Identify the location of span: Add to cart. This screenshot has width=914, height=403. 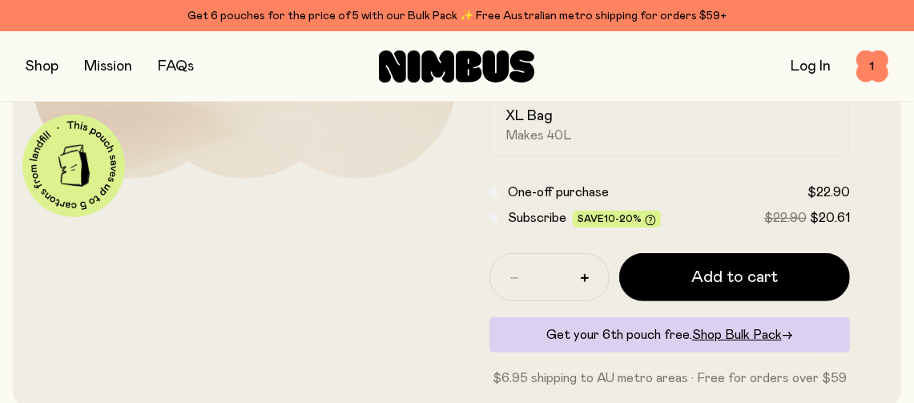
(735, 277).